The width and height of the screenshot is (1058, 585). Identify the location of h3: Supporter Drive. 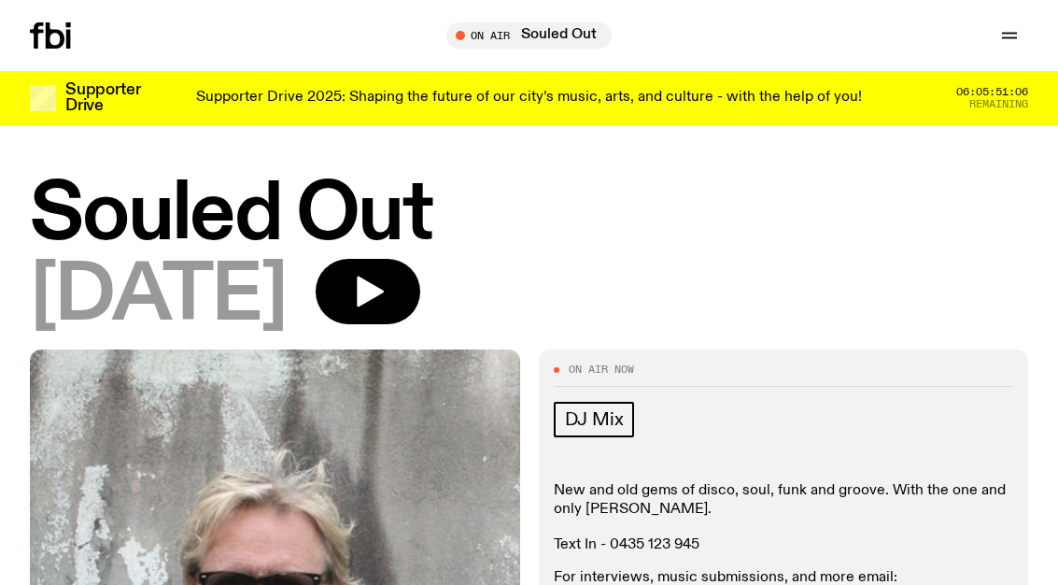
(103, 98).